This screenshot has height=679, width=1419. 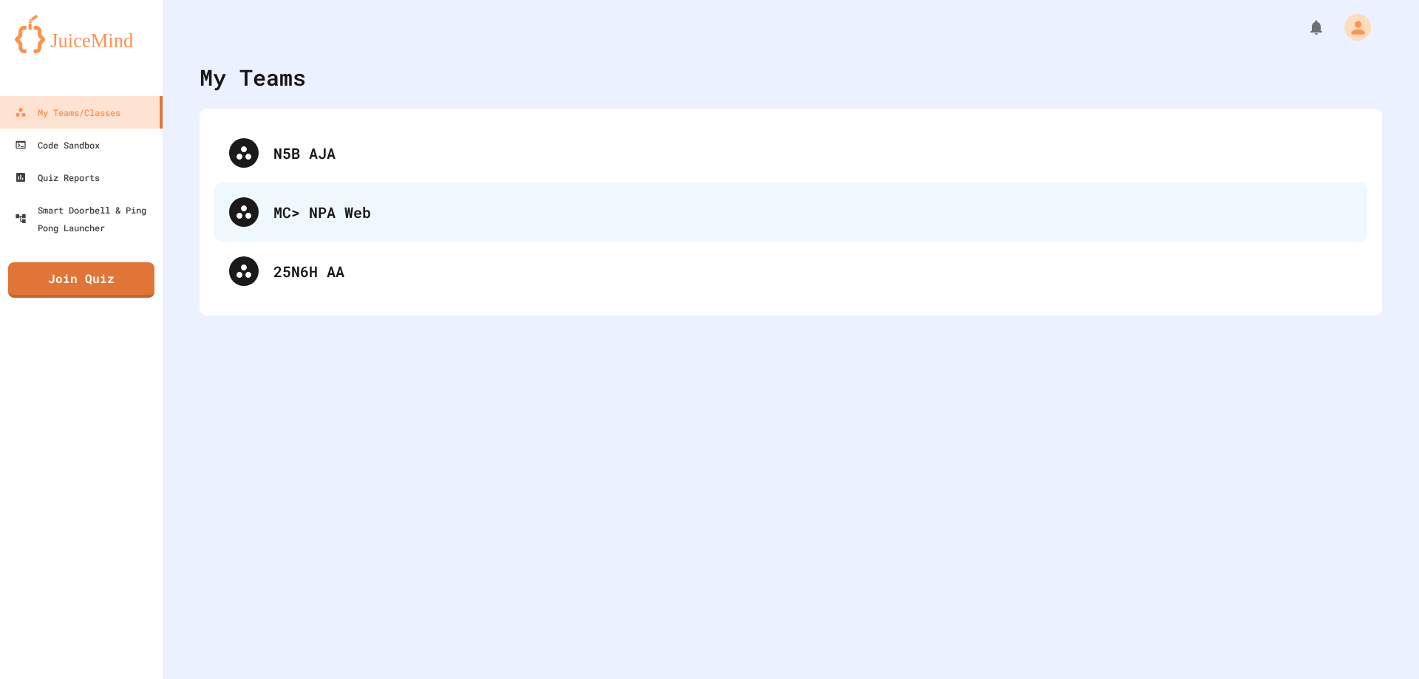 I want to click on a: Join Quiz, so click(x=81, y=280).